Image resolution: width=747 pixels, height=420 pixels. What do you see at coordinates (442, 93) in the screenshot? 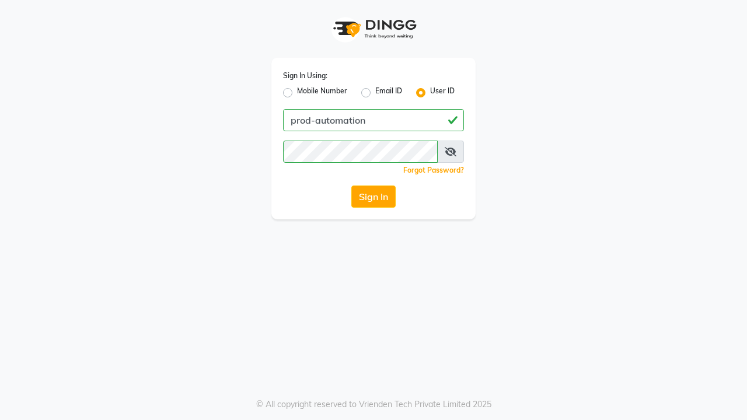
I see `label: User ID` at bounding box center [442, 93].